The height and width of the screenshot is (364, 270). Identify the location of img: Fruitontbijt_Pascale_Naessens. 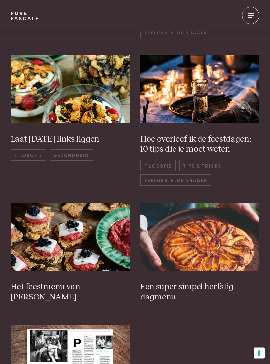
(70, 90).